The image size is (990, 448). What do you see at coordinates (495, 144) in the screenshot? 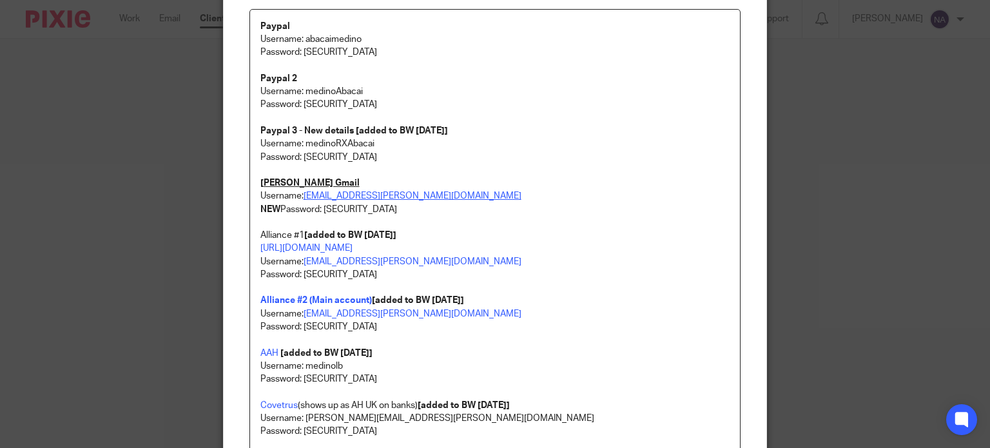
I see `p: Username: medinoRXAbacai` at bounding box center [495, 144].